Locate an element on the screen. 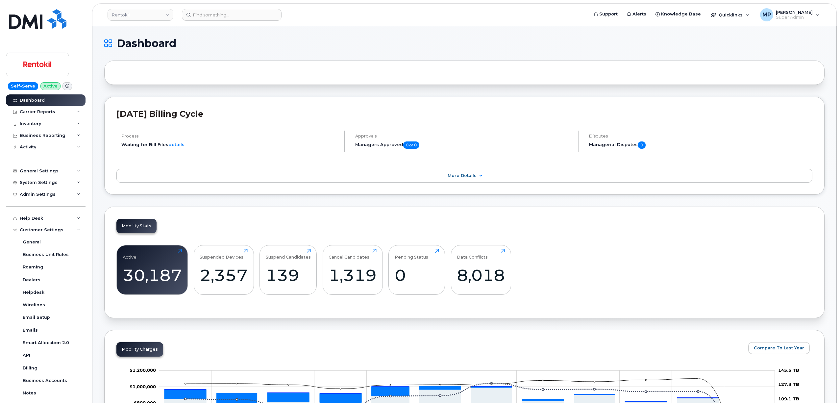 The image size is (840, 403). tspan: 145.5 TB is located at coordinates (789, 370).